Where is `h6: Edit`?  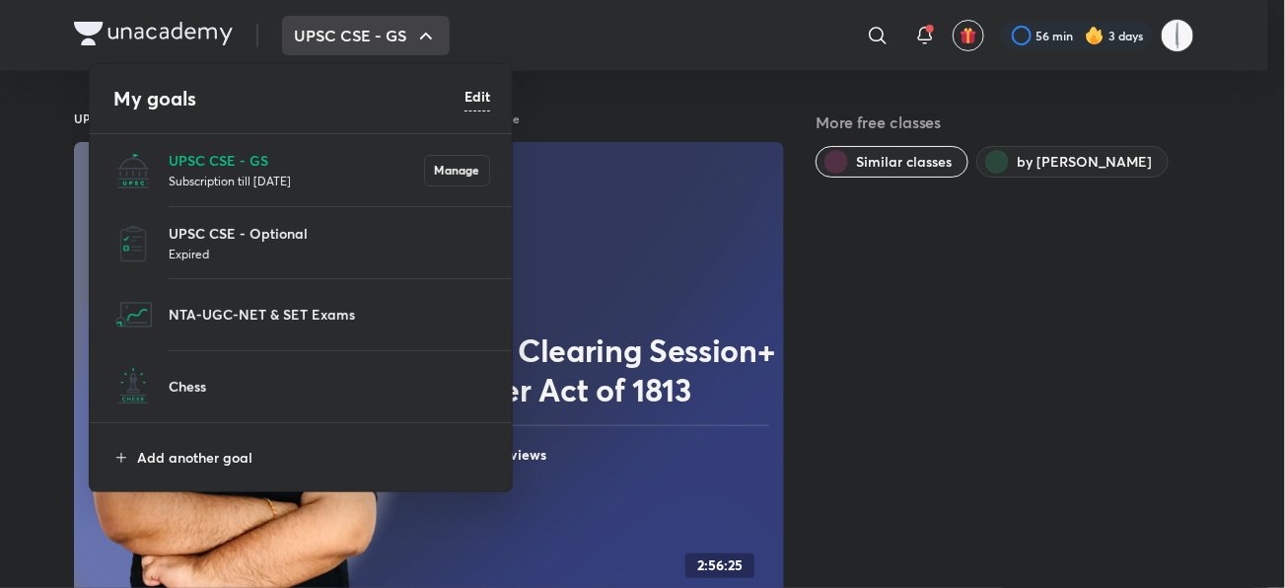
h6: Edit is located at coordinates (477, 96).